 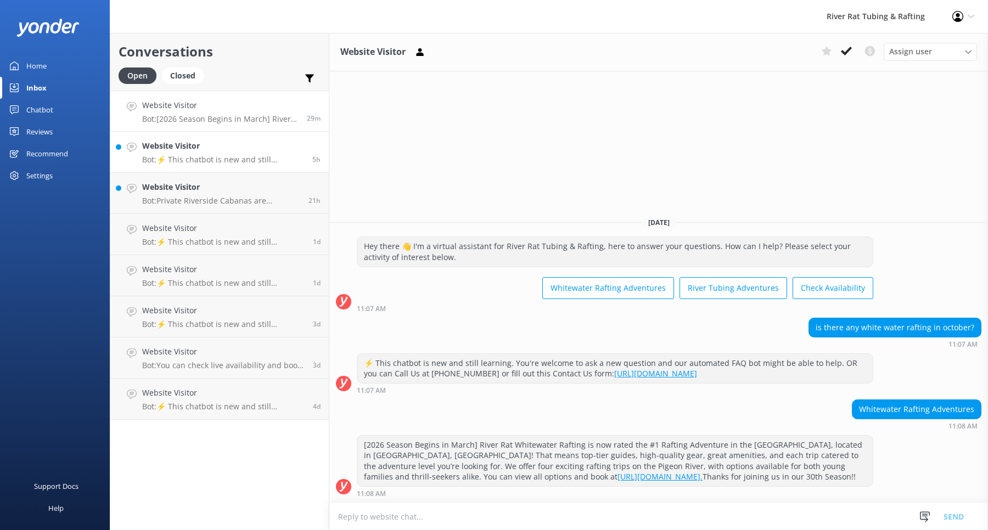 I want to click on span: Sep 24 2025 10:08am (UTC -05:00) America/Cancun, so click(x=314, y=118).